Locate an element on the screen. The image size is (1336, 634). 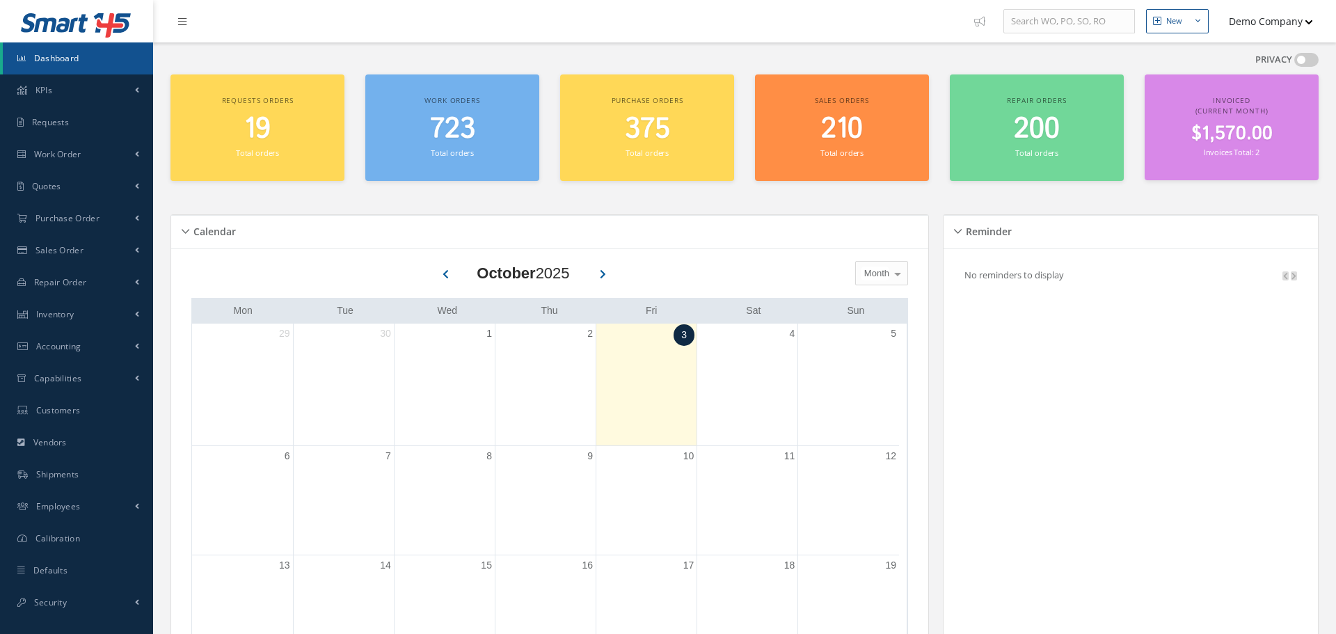
a: October 6, 2025 is located at coordinates (287, 456).